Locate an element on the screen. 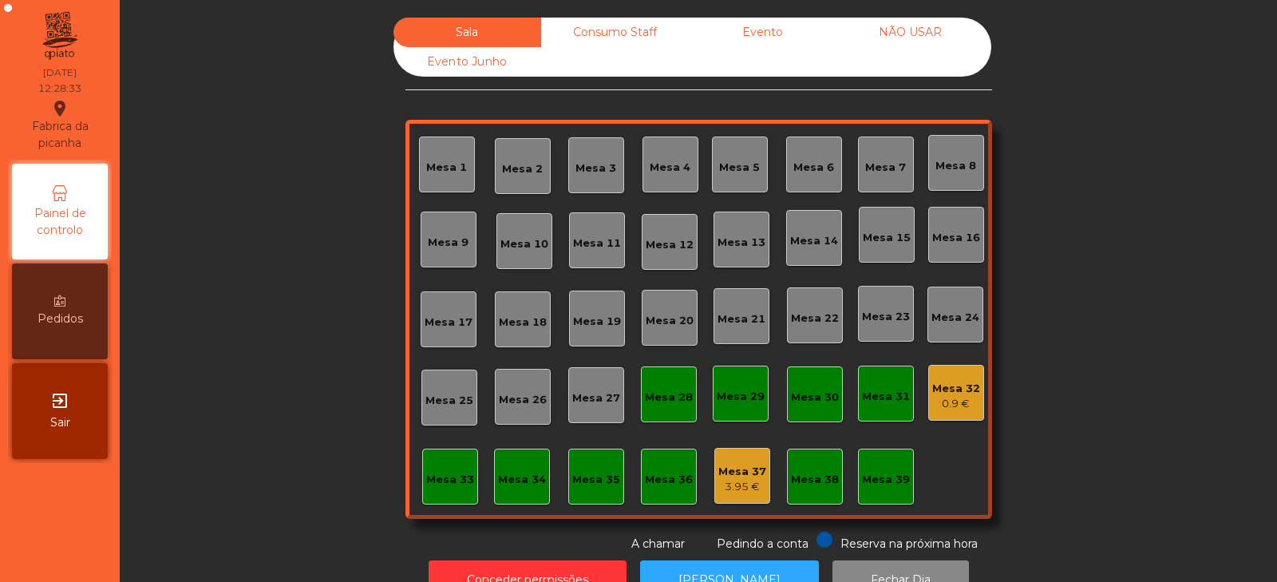 The height and width of the screenshot is (582, 1277). div: Mesa 17 is located at coordinates (449, 322).